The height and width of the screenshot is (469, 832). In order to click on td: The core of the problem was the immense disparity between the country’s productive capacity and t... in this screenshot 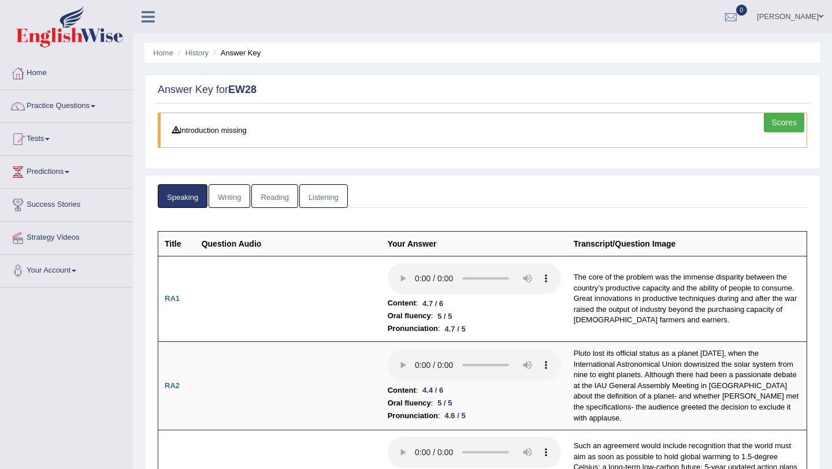, I will do `click(687, 299)`.